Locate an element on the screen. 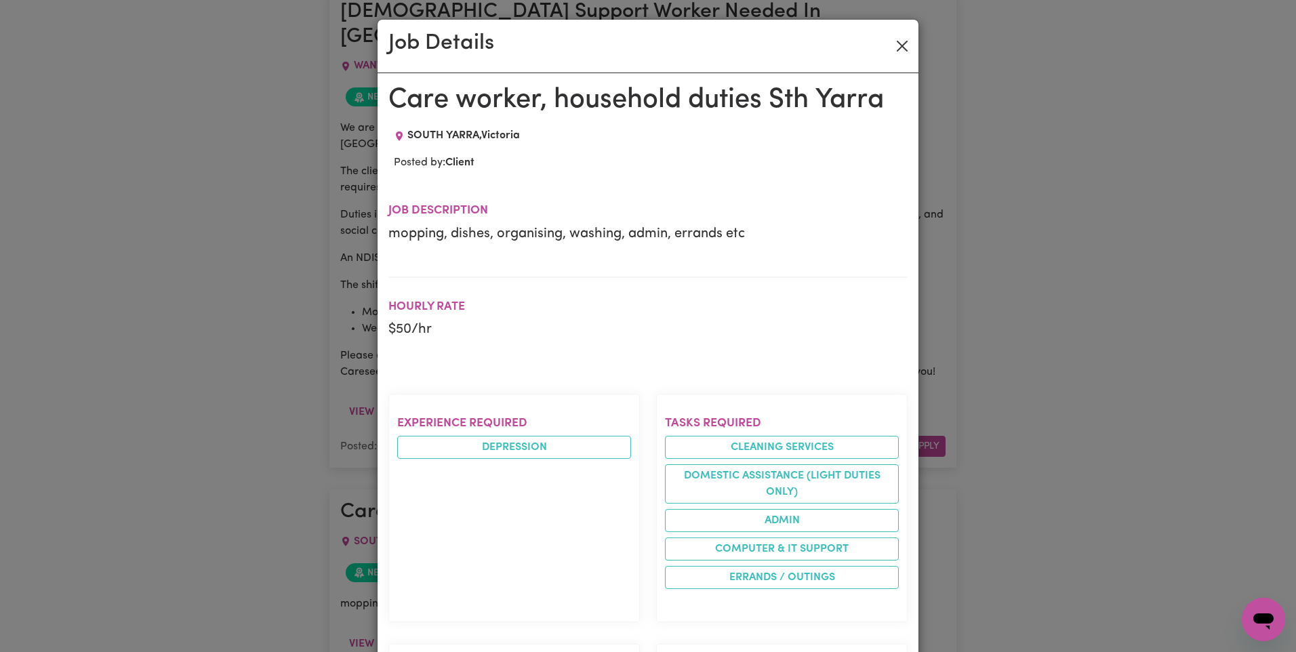 This screenshot has height=652, width=1296. h2: Job Details is located at coordinates (441, 43).